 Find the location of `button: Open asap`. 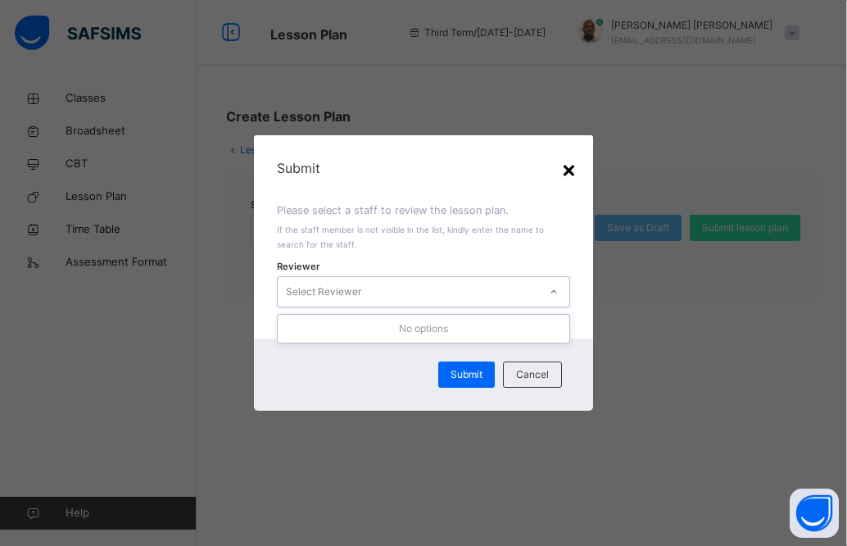

button: Open asap is located at coordinates (814, 513).